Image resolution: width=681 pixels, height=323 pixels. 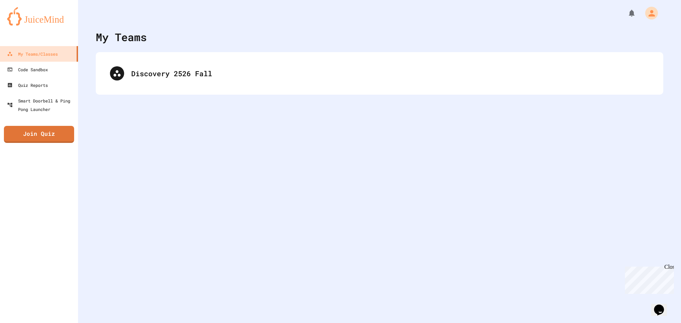 I want to click on div: Quiz Reports, so click(x=27, y=85).